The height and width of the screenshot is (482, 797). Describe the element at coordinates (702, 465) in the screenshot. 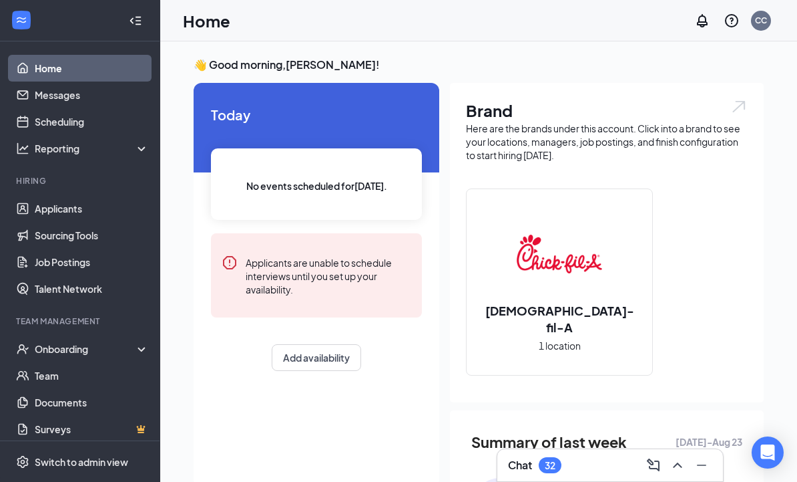

I see `button: Minimize` at that location.